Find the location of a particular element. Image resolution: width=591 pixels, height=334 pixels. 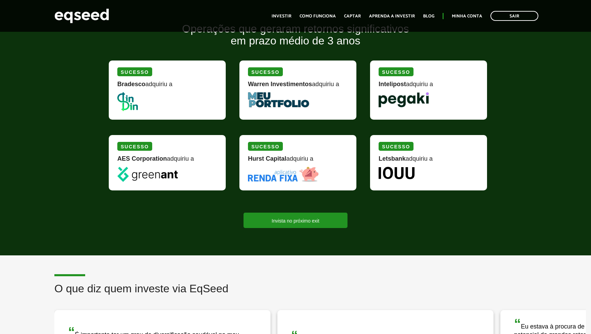

strong: AES Corporation is located at coordinates (142, 159).